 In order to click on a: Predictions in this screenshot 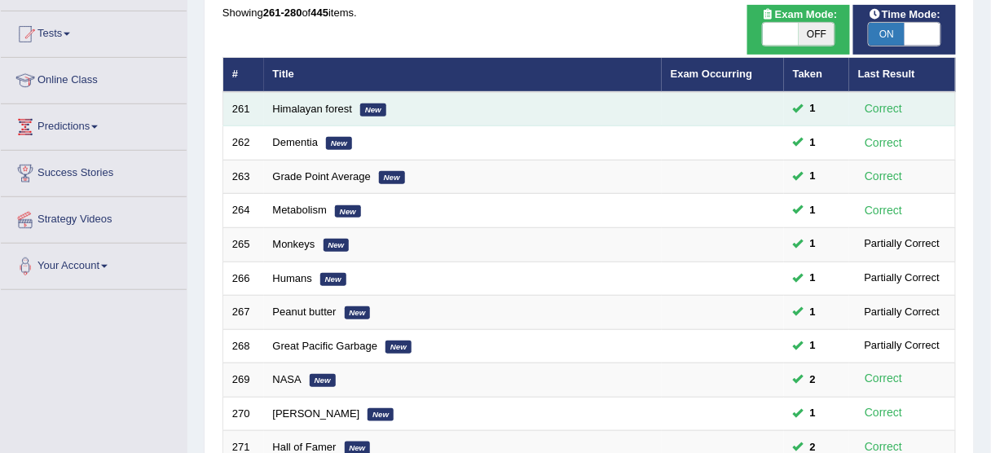, I will do `click(94, 125)`.